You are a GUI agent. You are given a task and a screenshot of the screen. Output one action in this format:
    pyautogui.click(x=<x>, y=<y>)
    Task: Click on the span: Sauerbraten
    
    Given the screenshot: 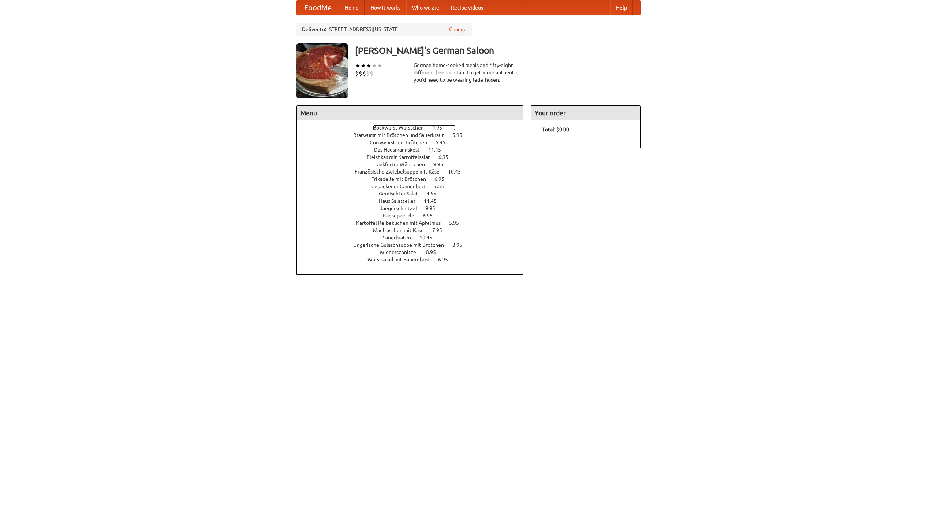 What is the action you would take?
    pyautogui.click(x=401, y=238)
    